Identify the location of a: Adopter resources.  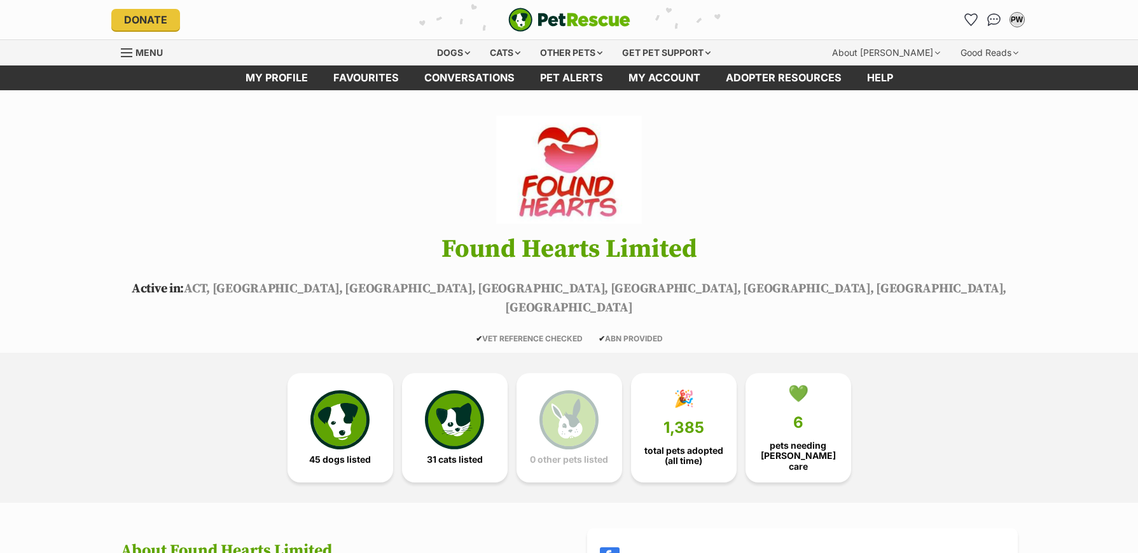
(783, 78).